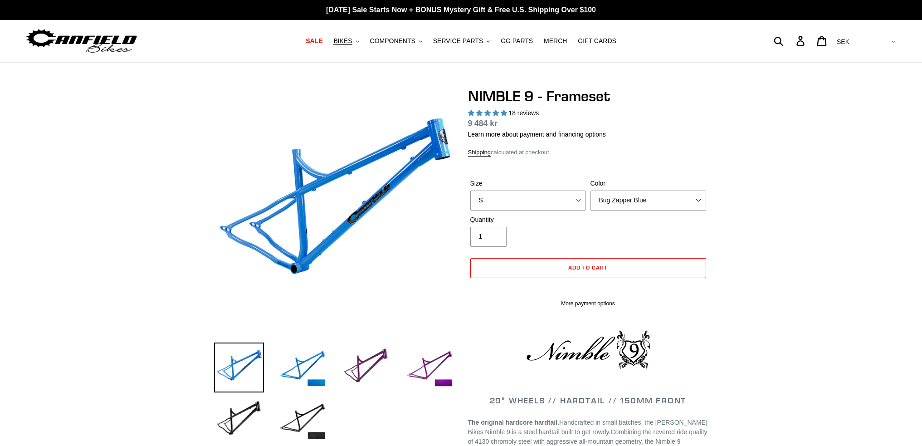 This screenshot has height=446, width=922. I want to click on a: MERCH, so click(555, 41).